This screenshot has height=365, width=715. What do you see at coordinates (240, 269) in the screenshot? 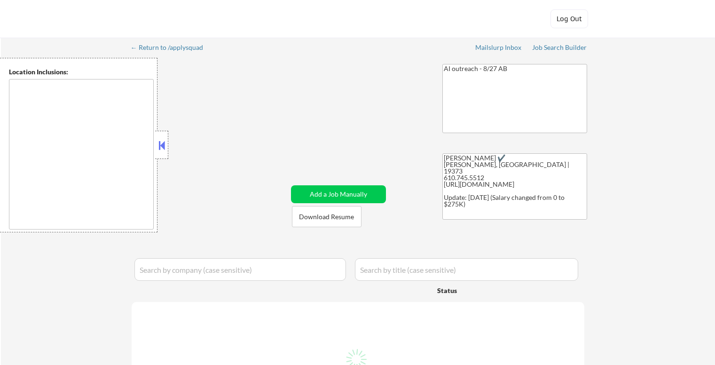
I see `input: Search by company (case sensitive)` at bounding box center [240, 269].